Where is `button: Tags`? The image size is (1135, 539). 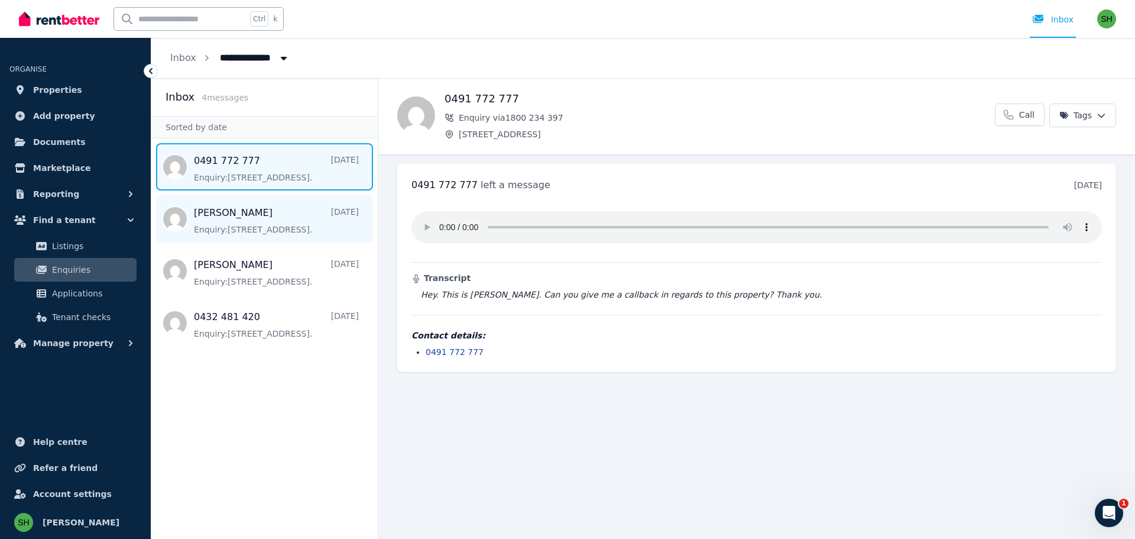
button: Tags is located at coordinates (1083, 115).